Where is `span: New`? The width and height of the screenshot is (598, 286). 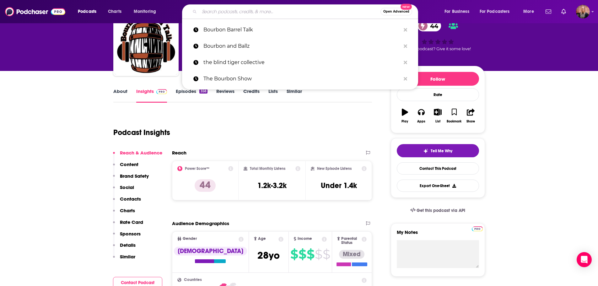 span: New is located at coordinates (406, 7).